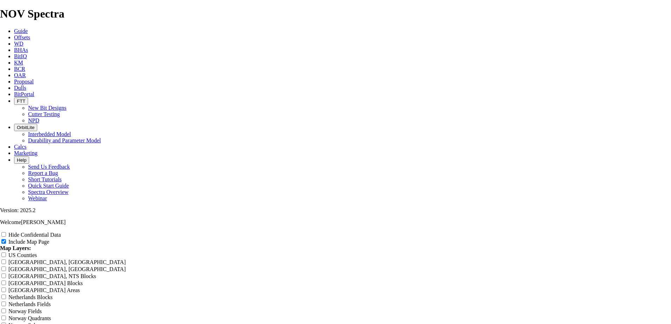 The image size is (671, 324). What do you see at coordinates (24, 81) in the screenshot?
I see `a: Proposal` at bounding box center [24, 81].